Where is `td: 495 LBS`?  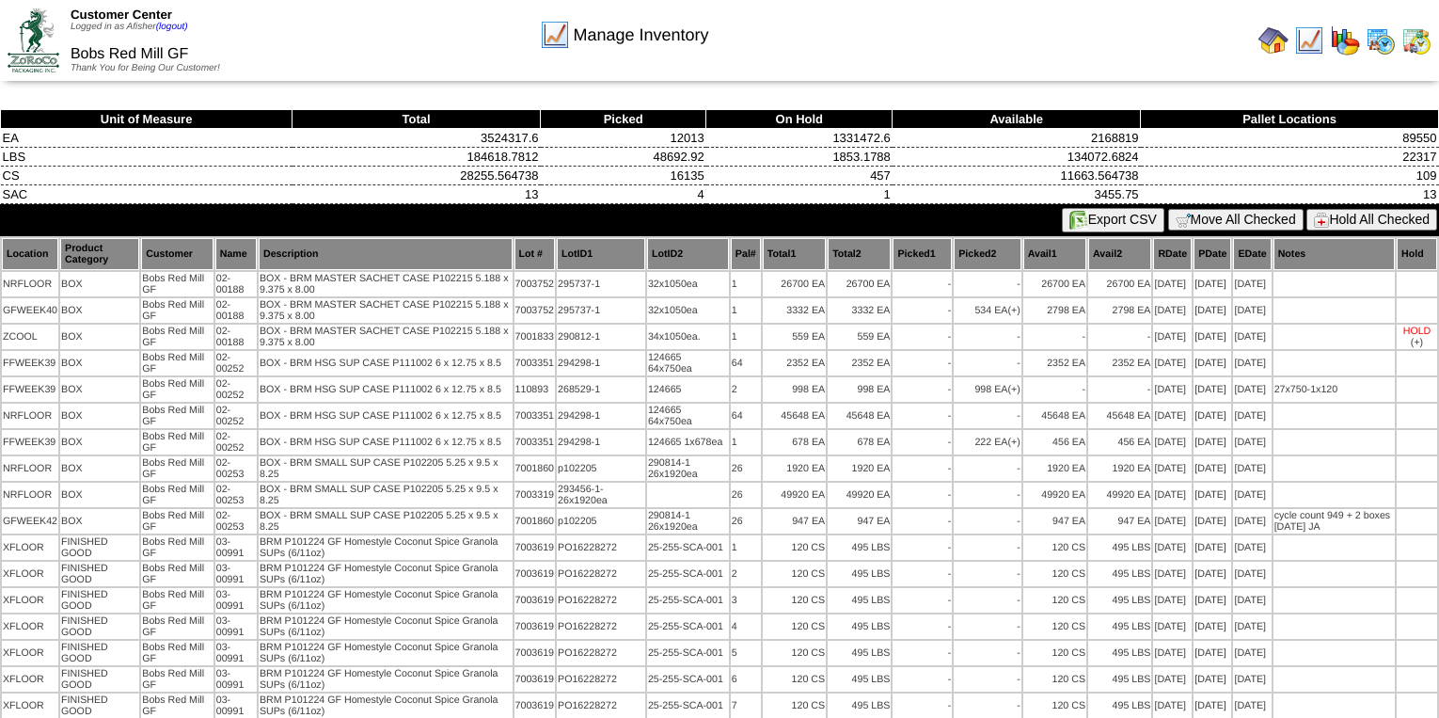 td: 495 LBS is located at coordinates (859, 547).